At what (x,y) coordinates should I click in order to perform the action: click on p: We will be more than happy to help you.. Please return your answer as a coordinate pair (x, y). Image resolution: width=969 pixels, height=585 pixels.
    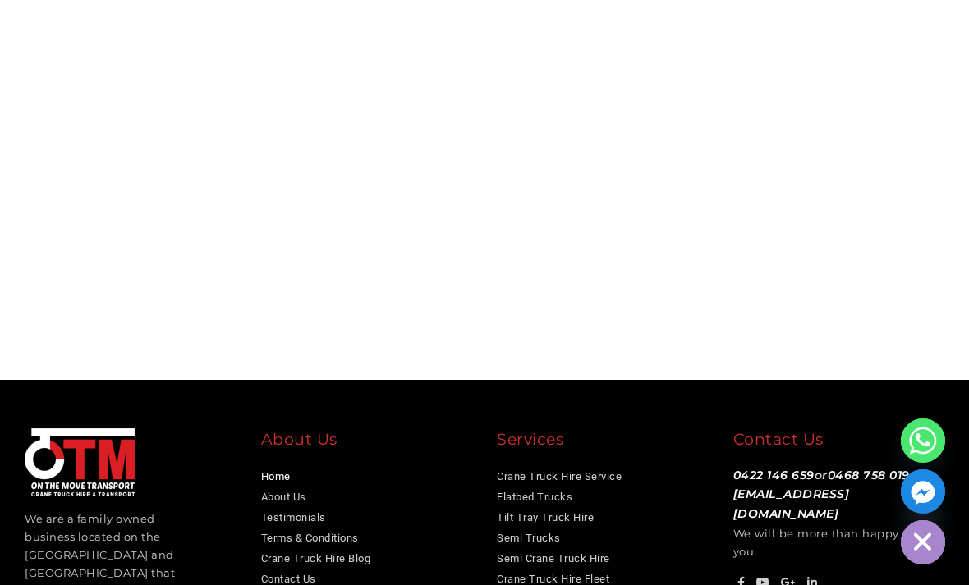
    Looking at the image, I should click on (839, 514).